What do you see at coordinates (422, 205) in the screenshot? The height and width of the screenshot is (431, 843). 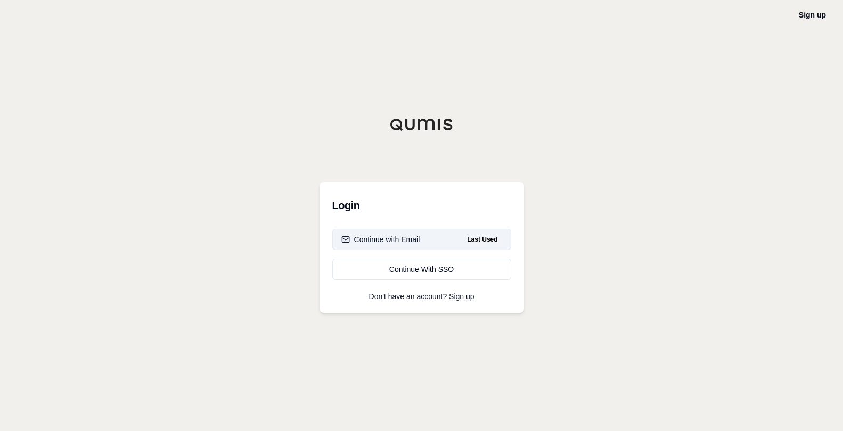 I see `h3: Login` at bounding box center [422, 205].